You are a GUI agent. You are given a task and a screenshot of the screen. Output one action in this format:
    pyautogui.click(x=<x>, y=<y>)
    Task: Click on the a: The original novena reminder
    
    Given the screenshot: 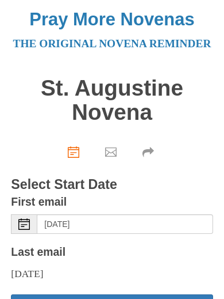 What is the action you would take?
    pyautogui.click(x=112, y=43)
    